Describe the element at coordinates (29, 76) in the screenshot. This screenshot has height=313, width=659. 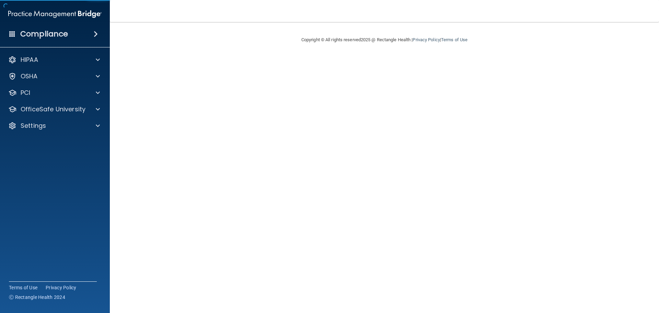
I see `p: OSHA` at that location.